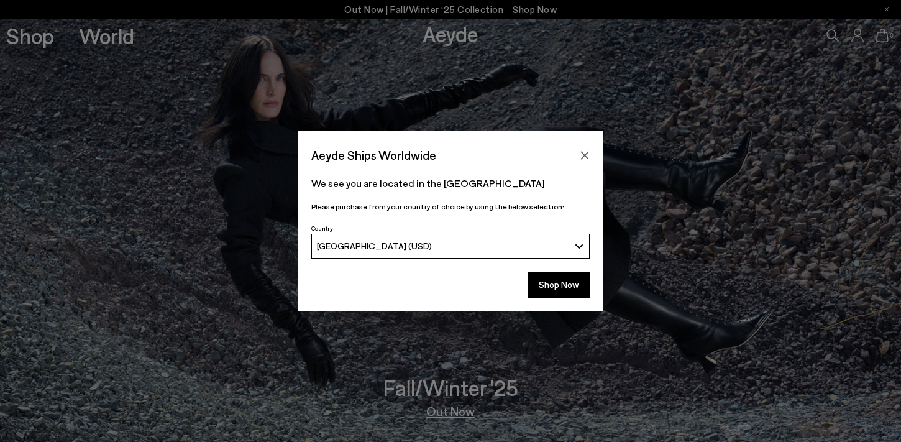 Image resolution: width=901 pixels, height=442 pixels. Describe the element at coordinates (559, 285) in the screenshot. I see `button: Shop Now` at that location.